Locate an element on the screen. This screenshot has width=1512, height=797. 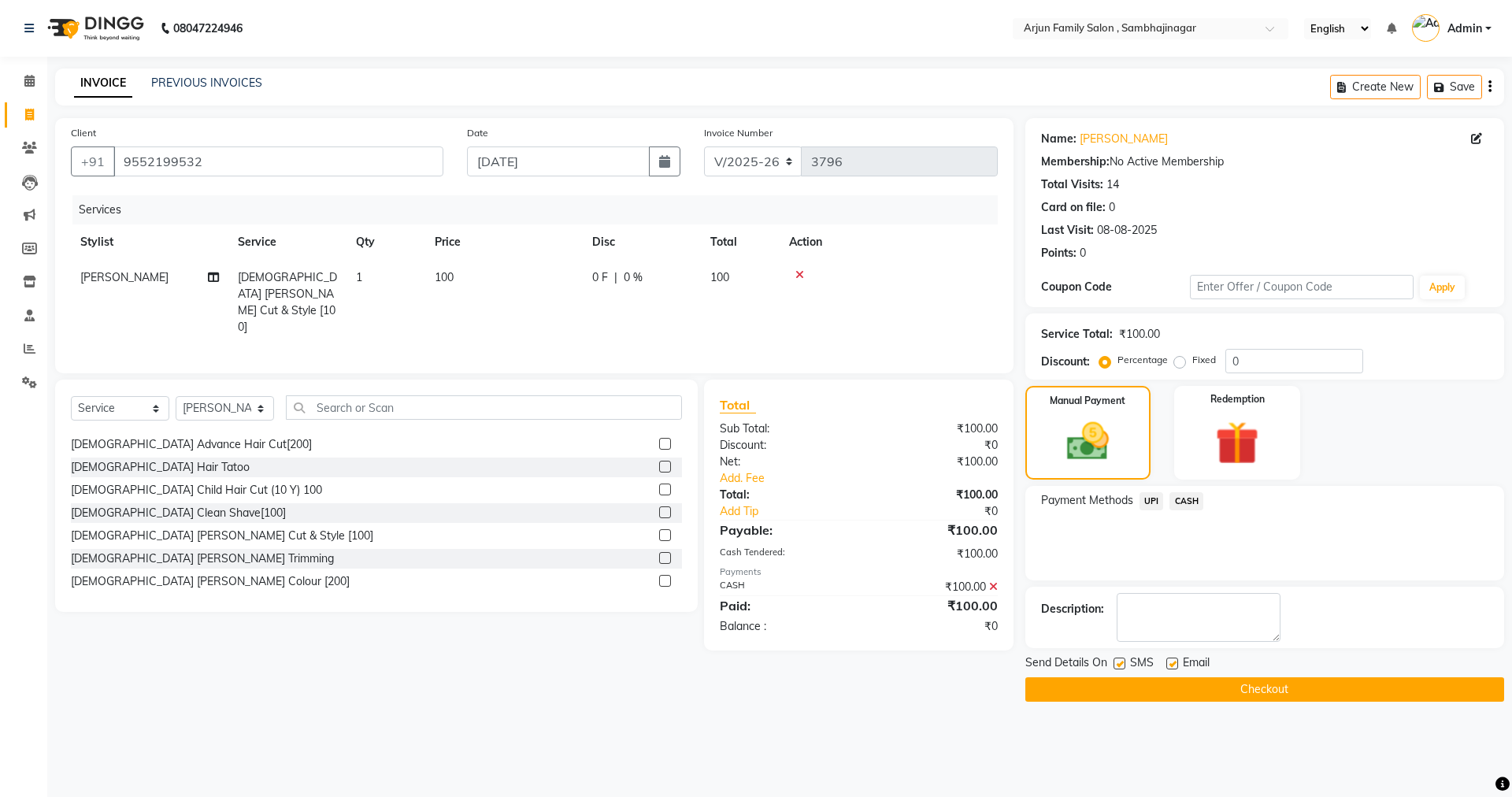
div: Card on file: is located at coordinates (1074, 207).